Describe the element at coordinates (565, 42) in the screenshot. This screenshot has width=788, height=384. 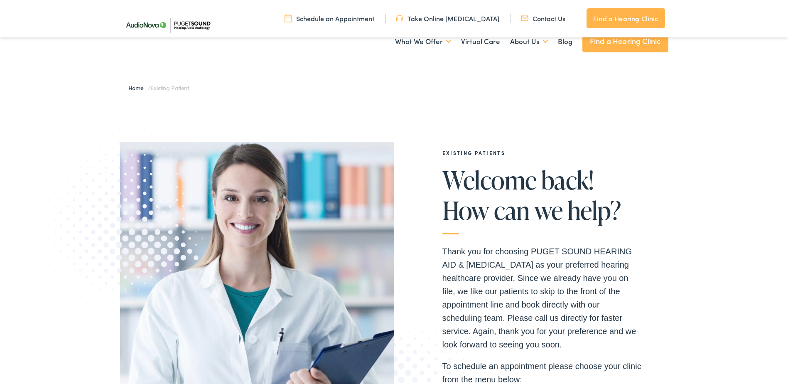
I see `a: Blog` at that location.